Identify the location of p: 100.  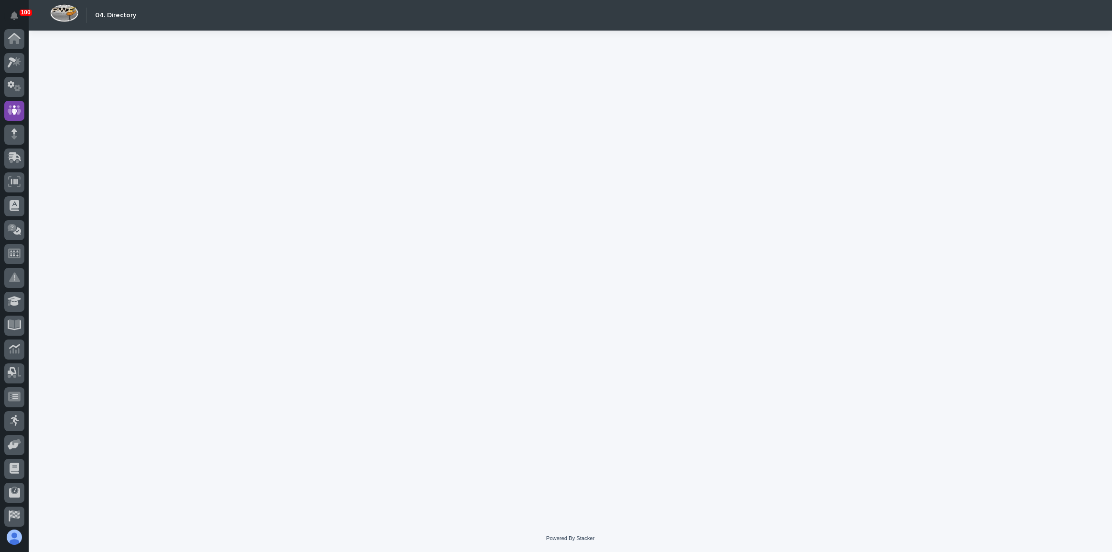
(26, 12).